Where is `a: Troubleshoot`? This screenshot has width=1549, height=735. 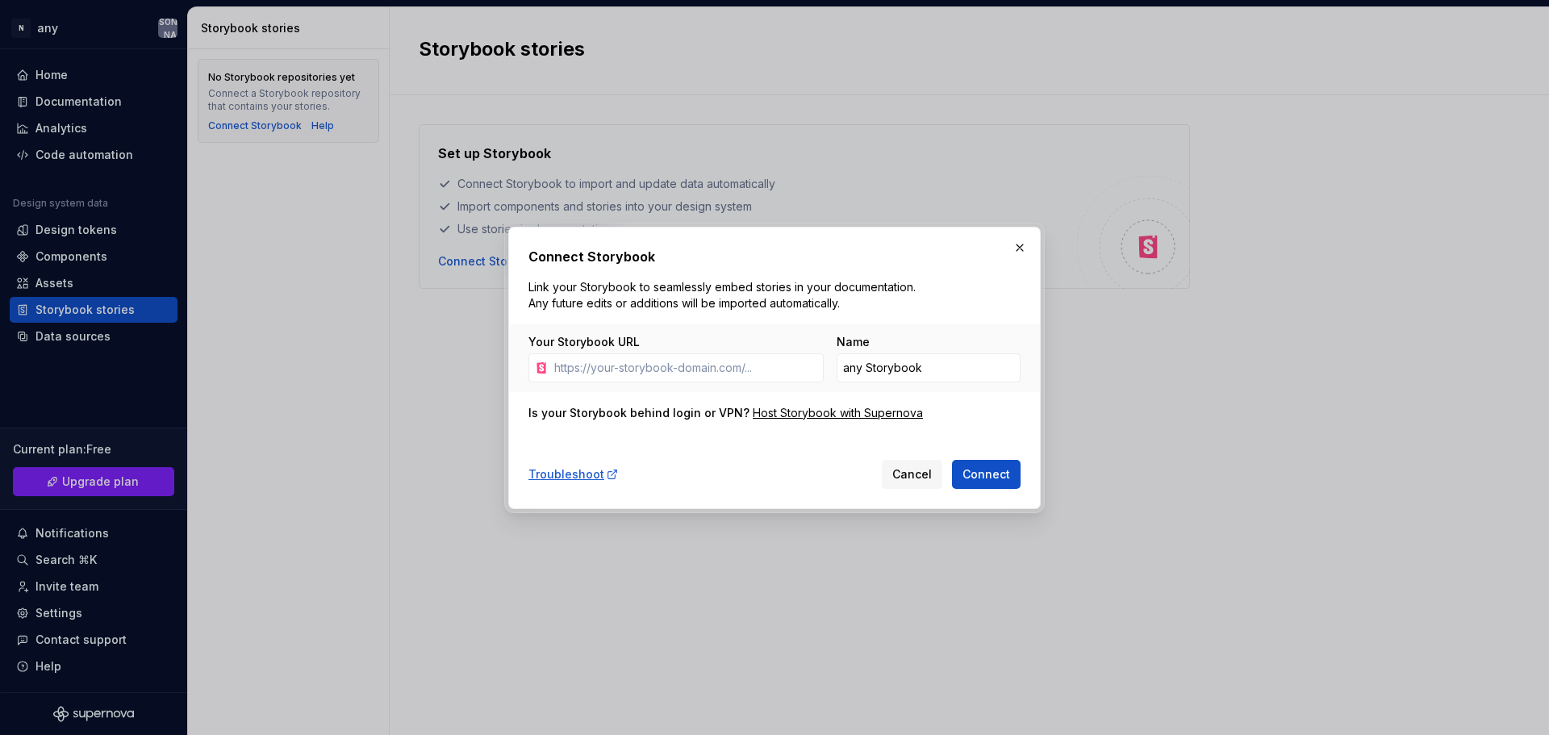 a: Troubleshoot is located at coordinates (574, 474).